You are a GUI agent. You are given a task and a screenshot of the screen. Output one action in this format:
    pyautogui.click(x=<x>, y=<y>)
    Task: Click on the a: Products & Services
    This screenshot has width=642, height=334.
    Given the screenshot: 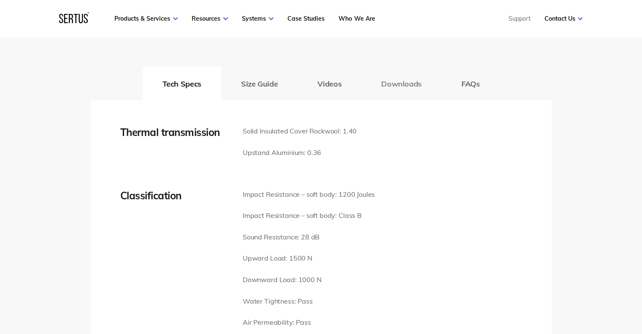 What is the action you would take?
    pyautogui.click(x=146, y=19)
    